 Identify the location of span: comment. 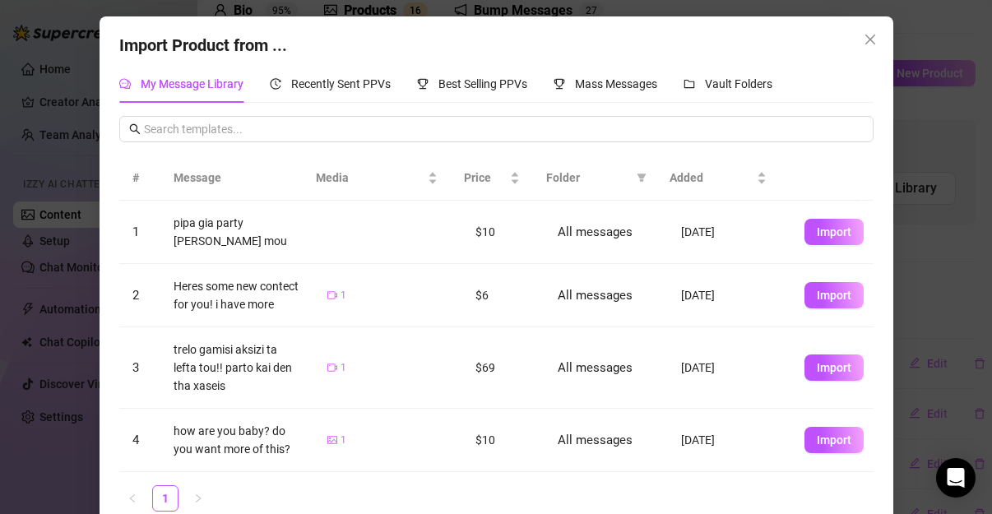
(125, 84).